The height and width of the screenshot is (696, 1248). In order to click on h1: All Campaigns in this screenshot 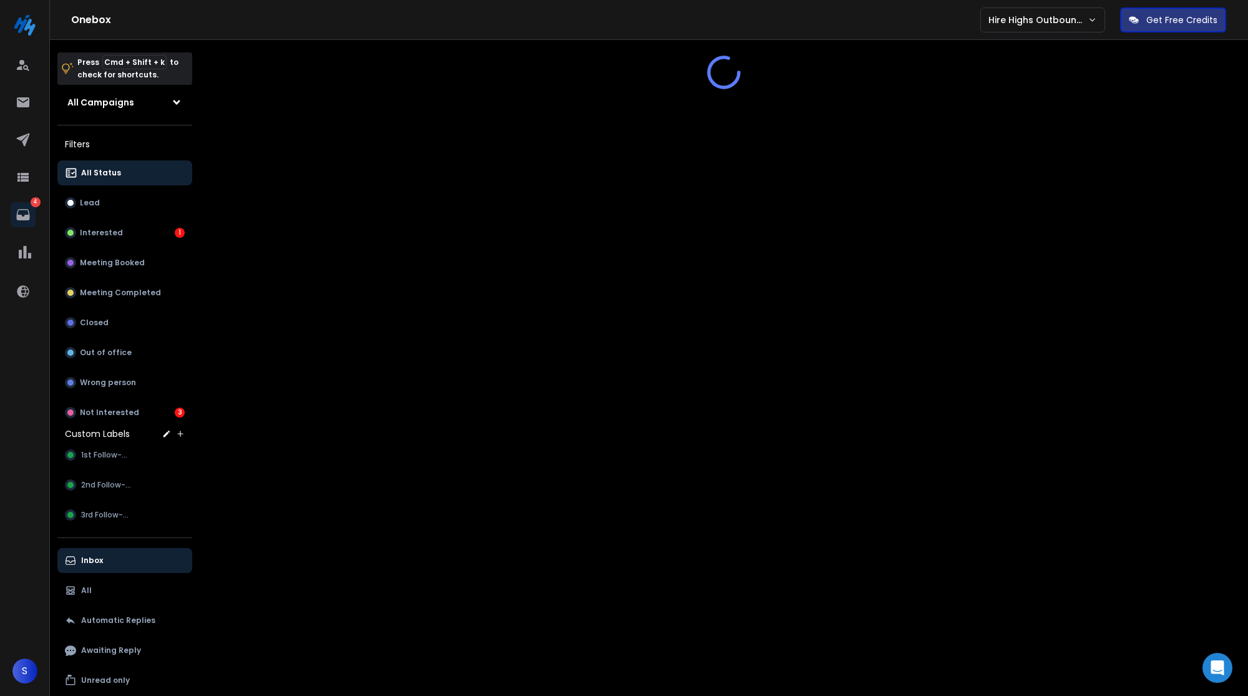, I will do `click(100, 102)`.